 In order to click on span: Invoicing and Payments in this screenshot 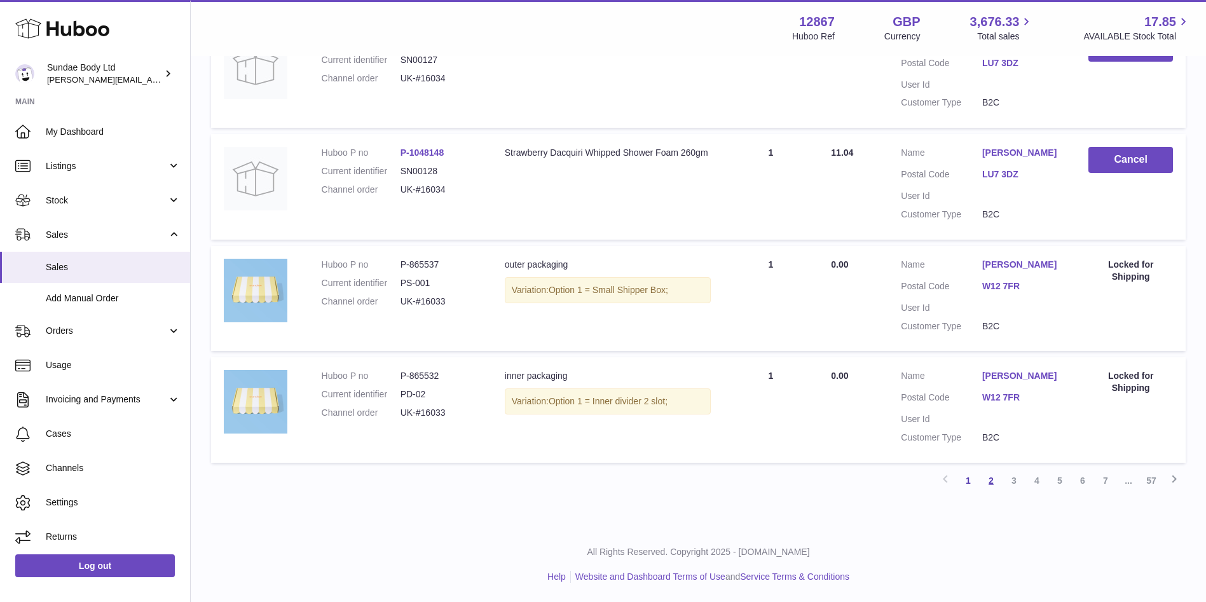, I will do `click(106, 399)`.